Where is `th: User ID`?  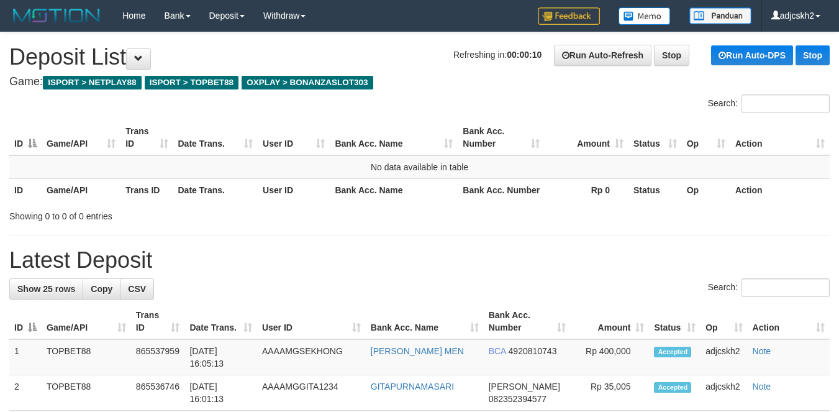 th: User ID is located at coordinates (294, 189).